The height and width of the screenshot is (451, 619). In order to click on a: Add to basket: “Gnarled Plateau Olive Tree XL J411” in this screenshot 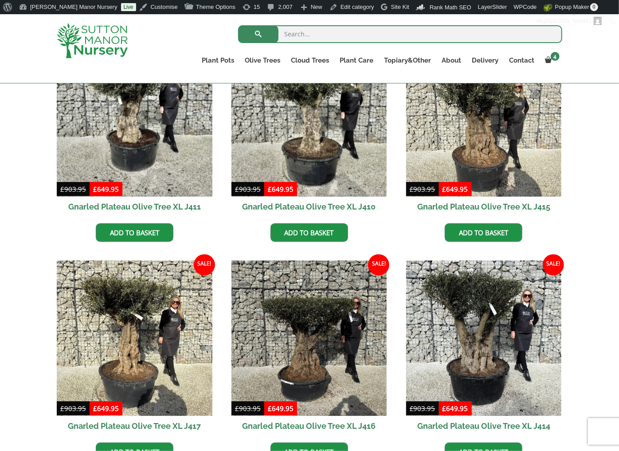, I will do `click(134, 232)`.